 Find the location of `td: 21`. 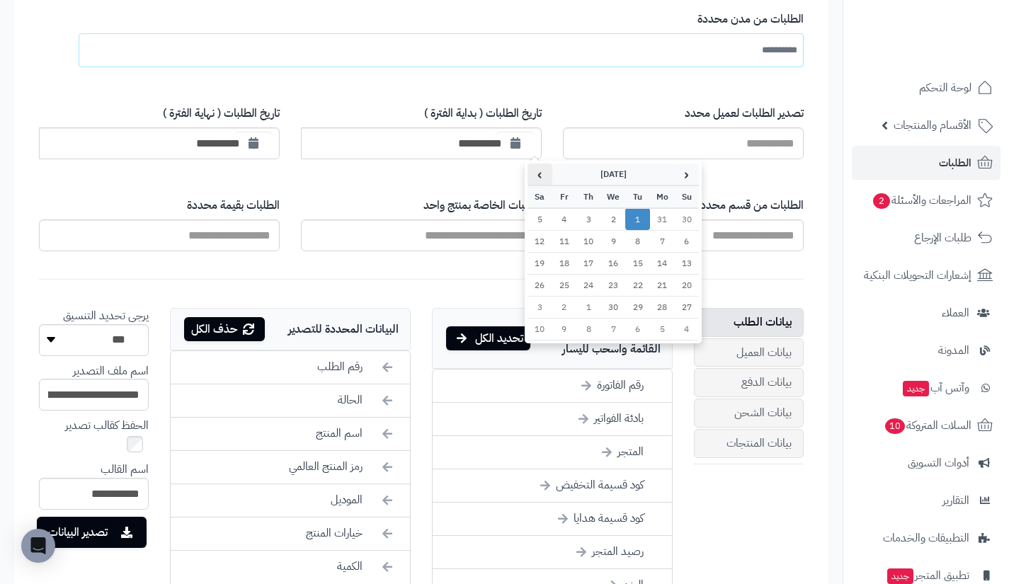

td: 21 is located at coordinates (662, 285).